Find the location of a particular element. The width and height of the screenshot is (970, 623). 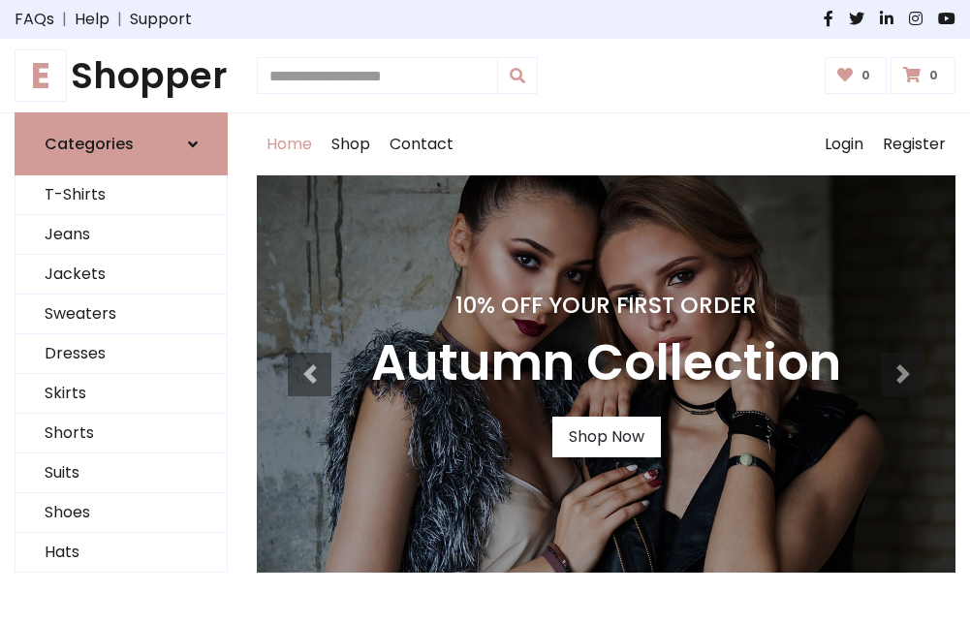

a: Categories is located at coordinates (121, 143).